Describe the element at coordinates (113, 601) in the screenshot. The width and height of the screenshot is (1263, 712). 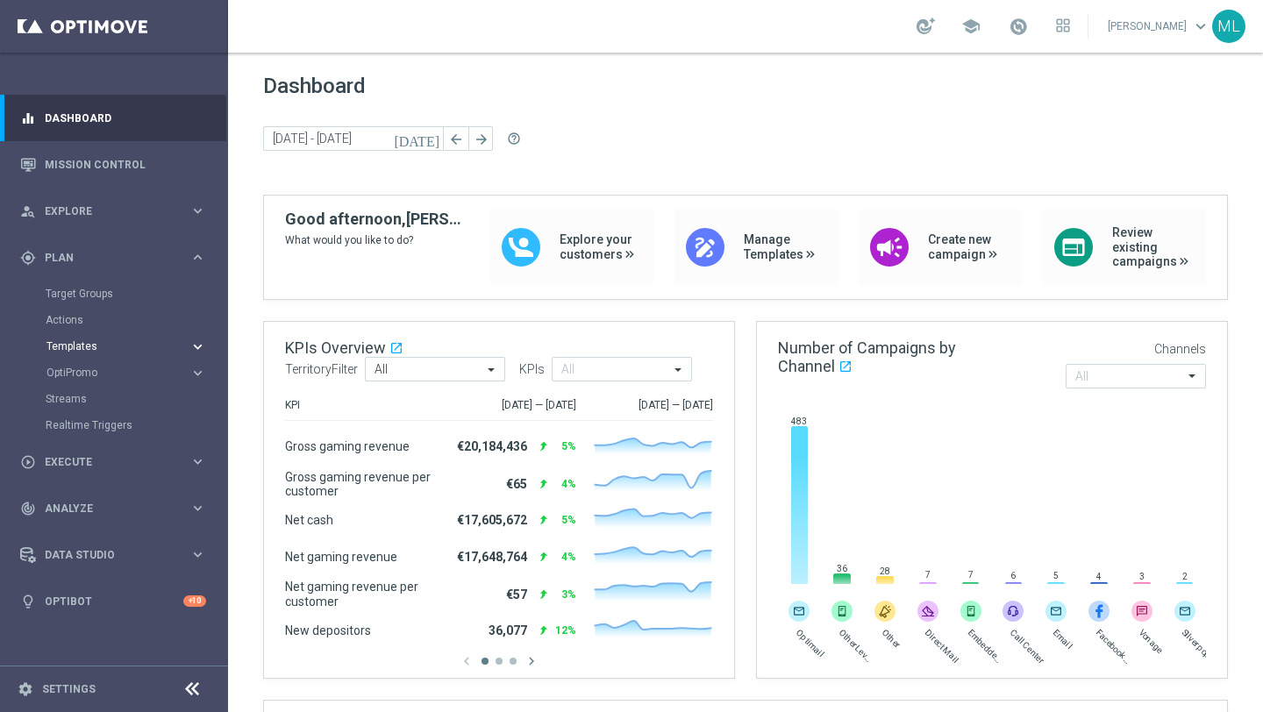
I see `div: Optibot` at that location.